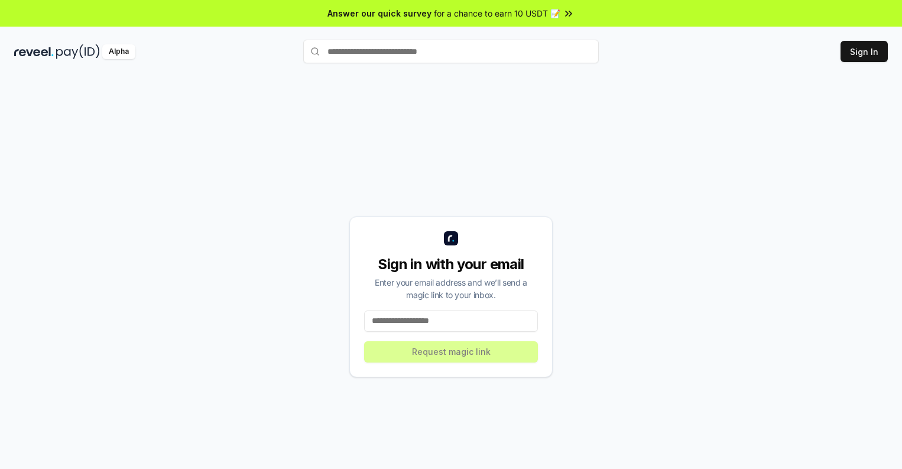 Image resolution: width=902 pixels, height=469 pixels. I want to click on span: for a chance to earn 10 USDT 📝, so click(497, 13).